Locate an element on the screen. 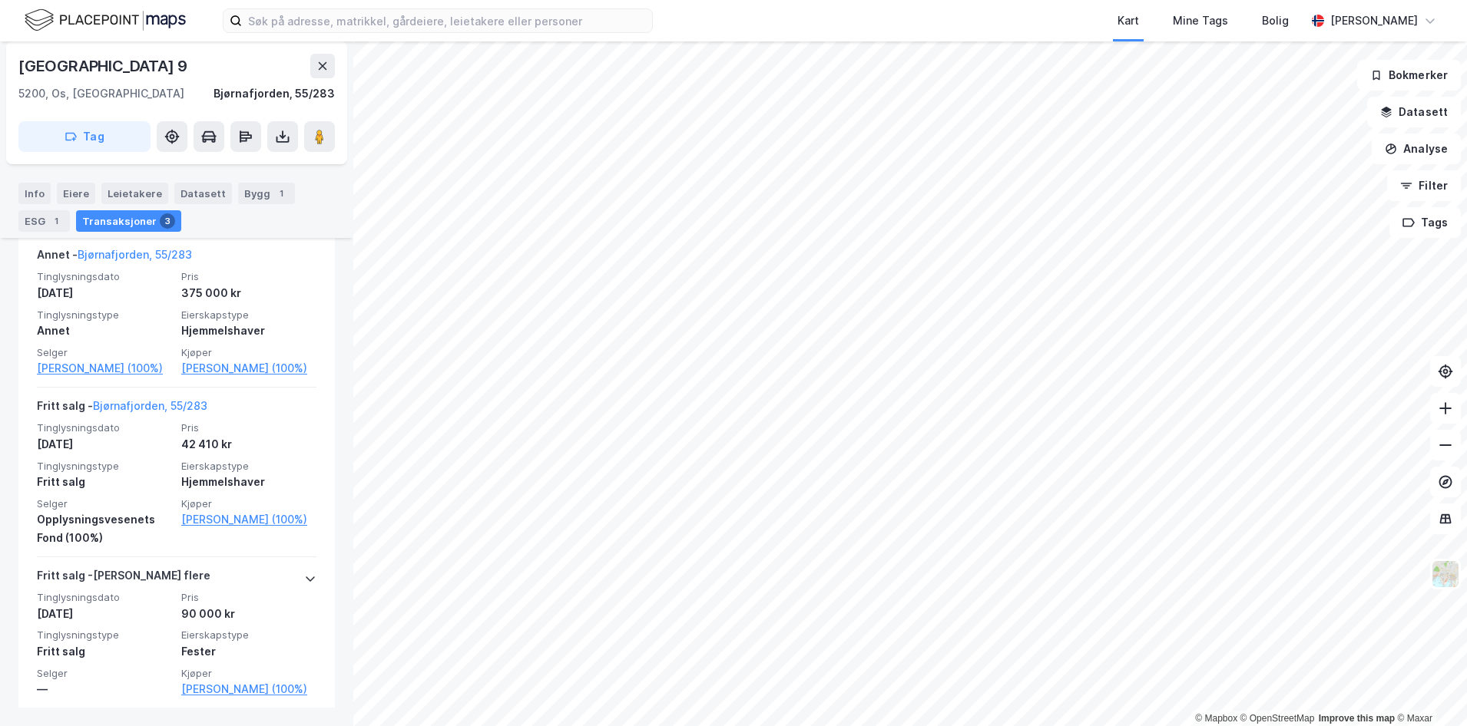 The height and width of the screenshot is (726, 1467). div: 90 000 kr is located at coordinates (249, 614).